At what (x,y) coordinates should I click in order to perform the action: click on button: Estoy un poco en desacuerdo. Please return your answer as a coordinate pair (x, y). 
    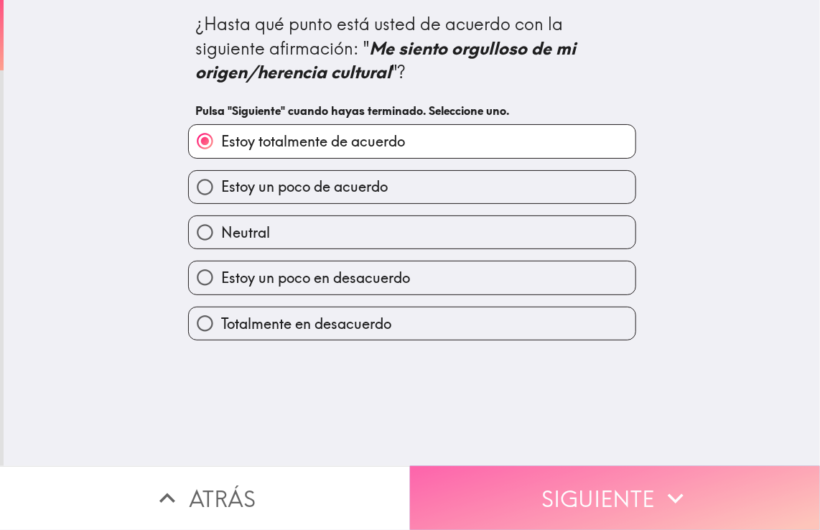
    Looking at the image, I should click on (412, 277).